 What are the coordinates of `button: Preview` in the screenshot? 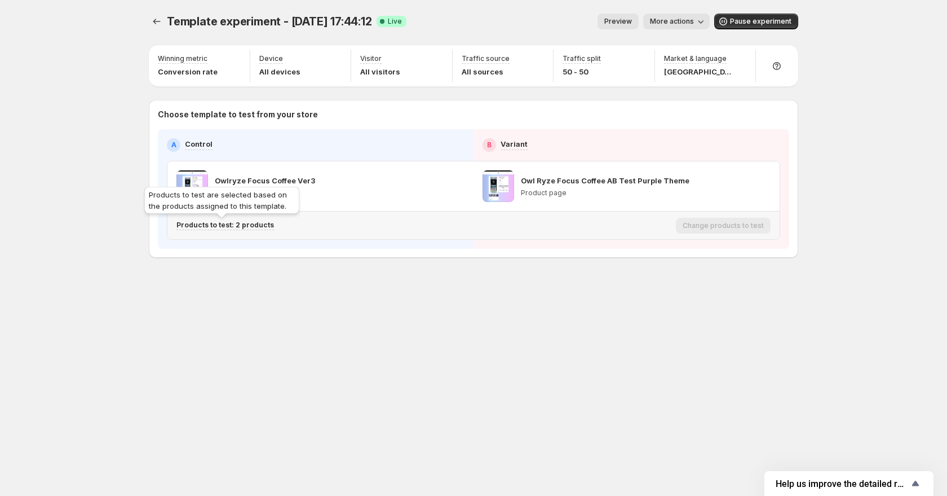 It's located at (618, 21).